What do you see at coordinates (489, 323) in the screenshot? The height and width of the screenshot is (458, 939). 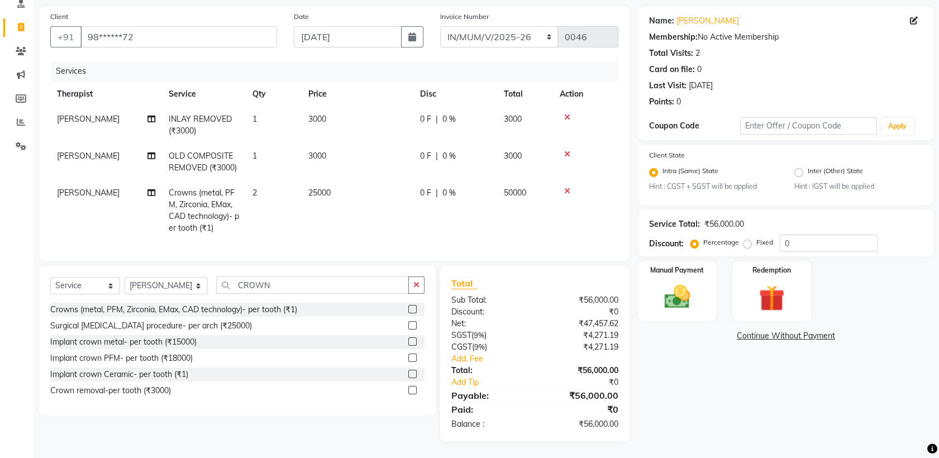 I see `div: Net:` at bounding box center [489, 323].